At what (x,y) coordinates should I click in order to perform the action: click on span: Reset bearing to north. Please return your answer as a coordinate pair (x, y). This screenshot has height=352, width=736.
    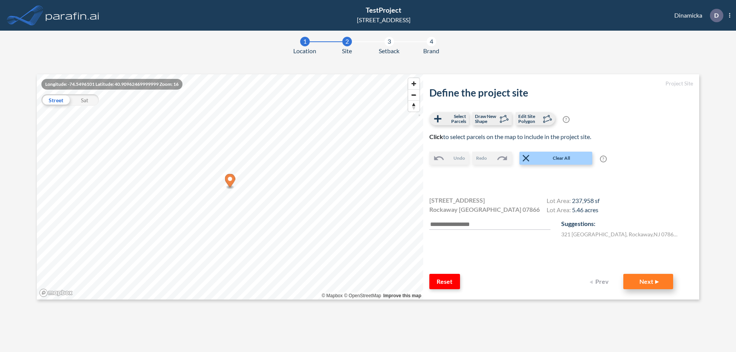
    Looking at the image, I should click on (414, 106).